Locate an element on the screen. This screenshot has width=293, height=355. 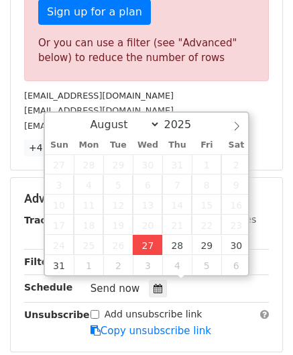
span: August 26, 2025 is located at coordinates (118, 245).